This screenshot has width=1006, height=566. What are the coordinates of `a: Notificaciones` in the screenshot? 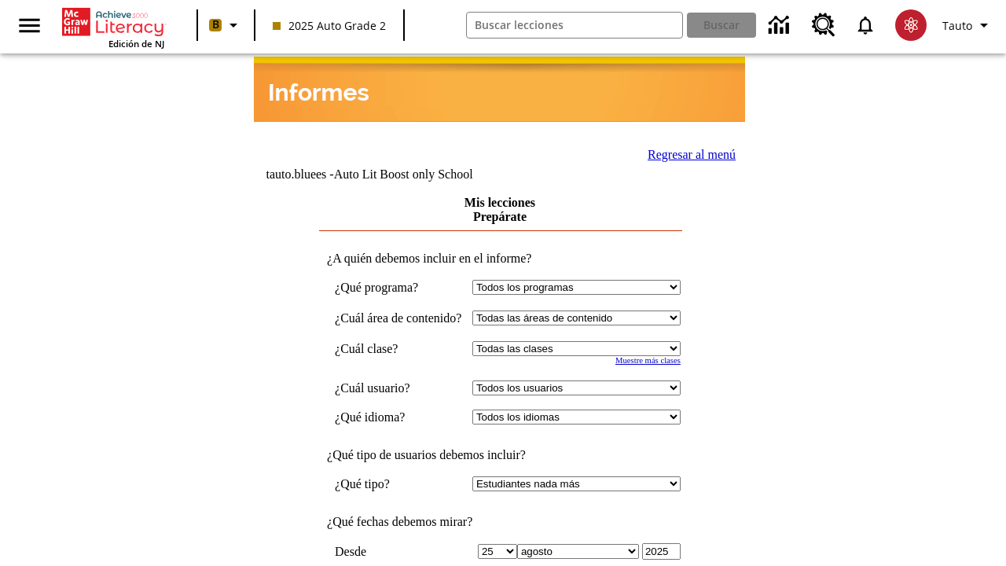 It's located at (865, 25).